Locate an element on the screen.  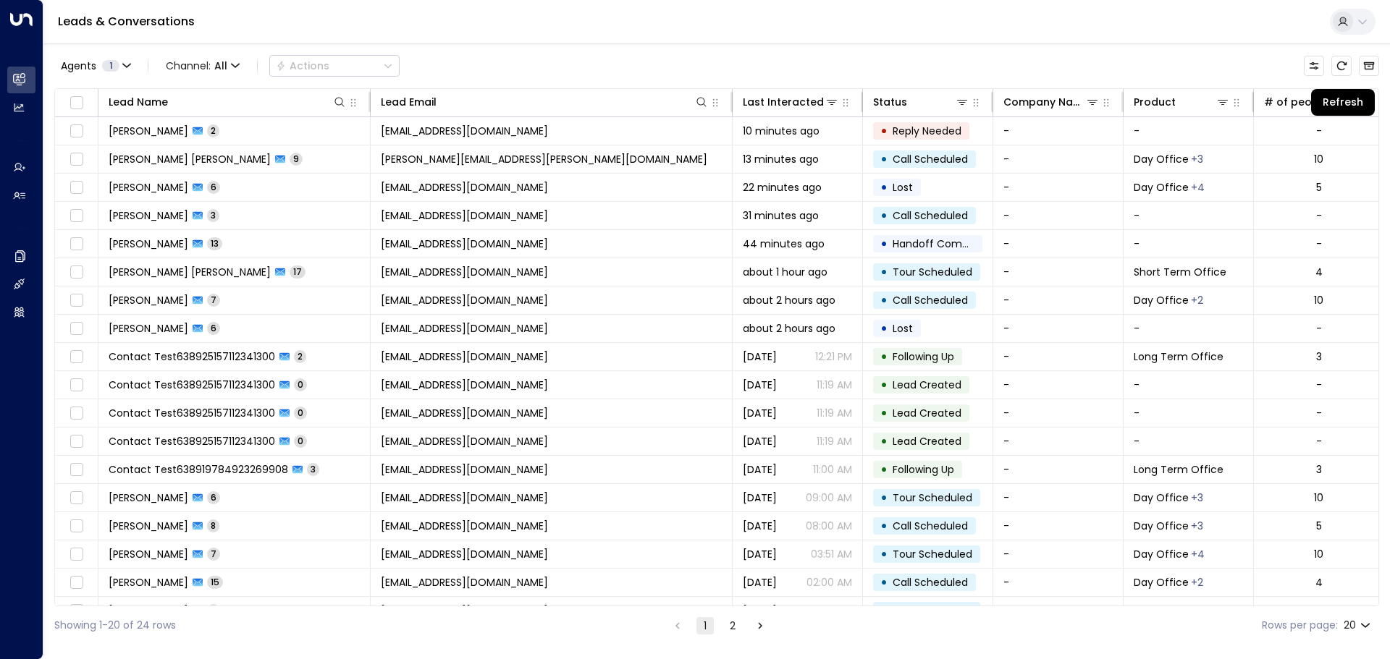
p: 08:00 AM is located at coordinates (829, 526).